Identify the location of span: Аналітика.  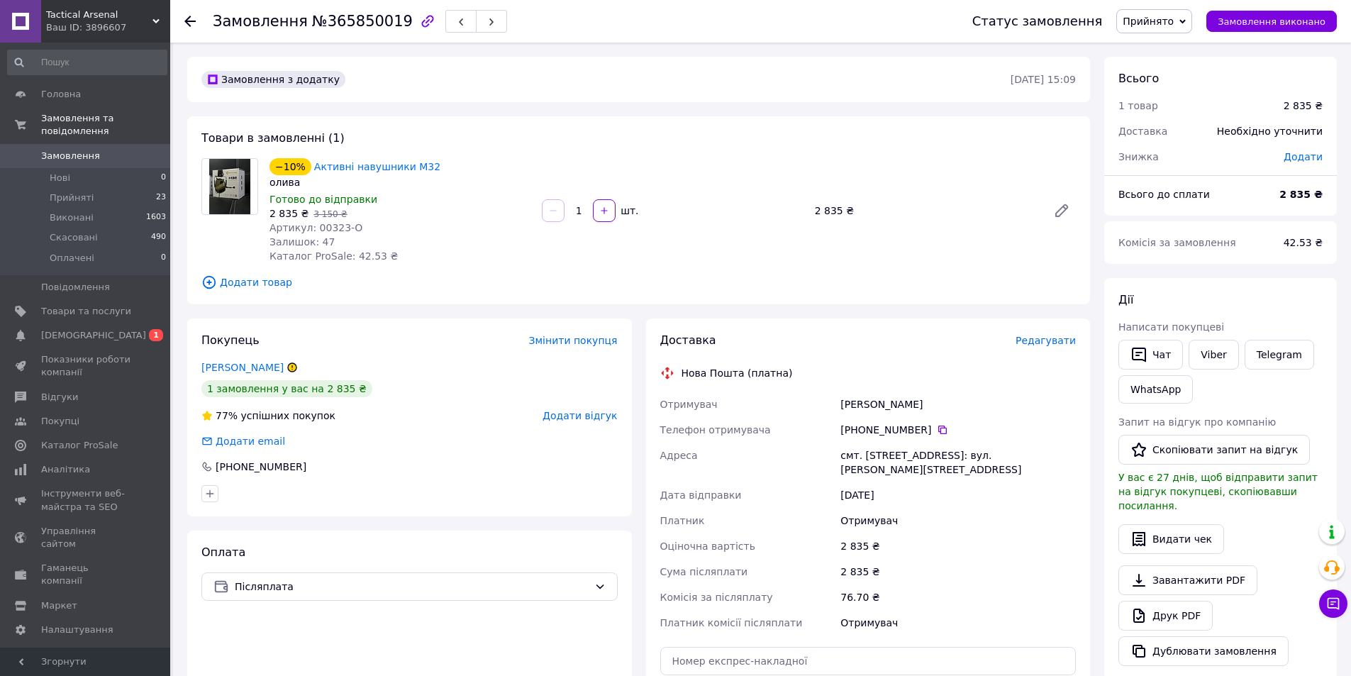
(65, 470).